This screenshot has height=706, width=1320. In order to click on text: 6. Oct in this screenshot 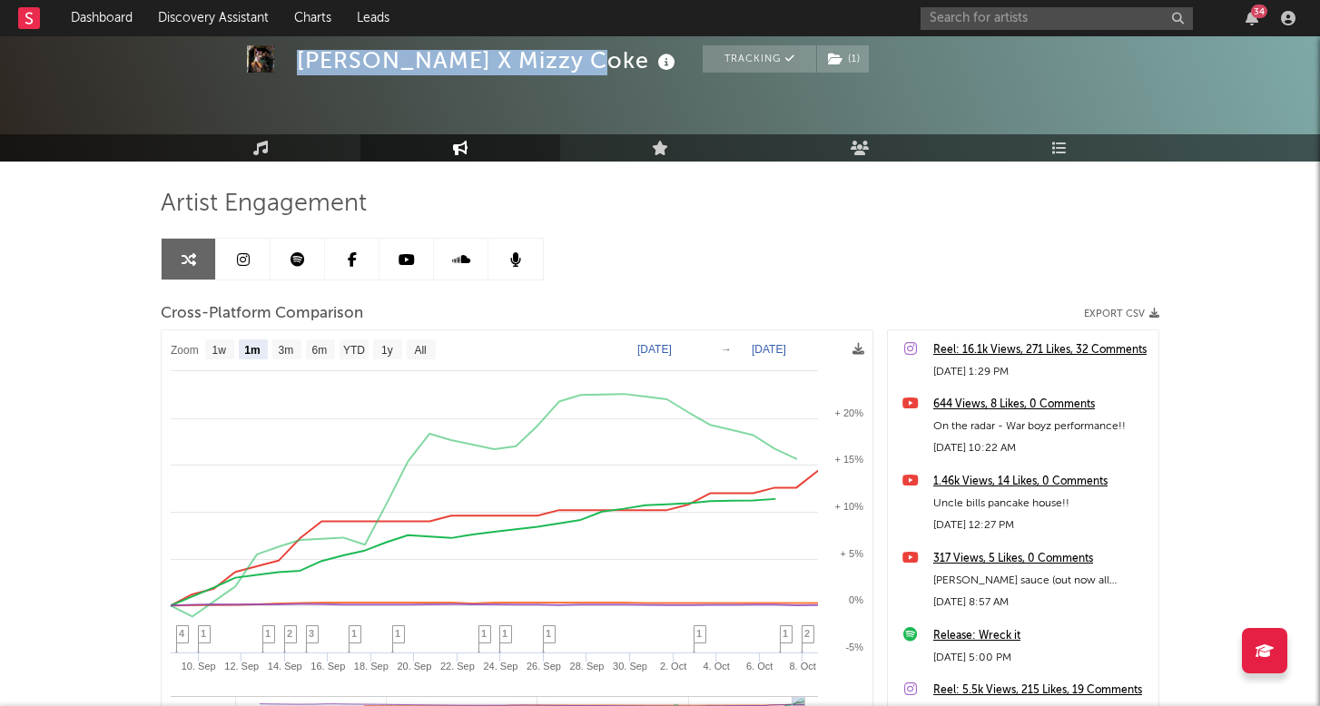, I will do `click(759, 666)`.